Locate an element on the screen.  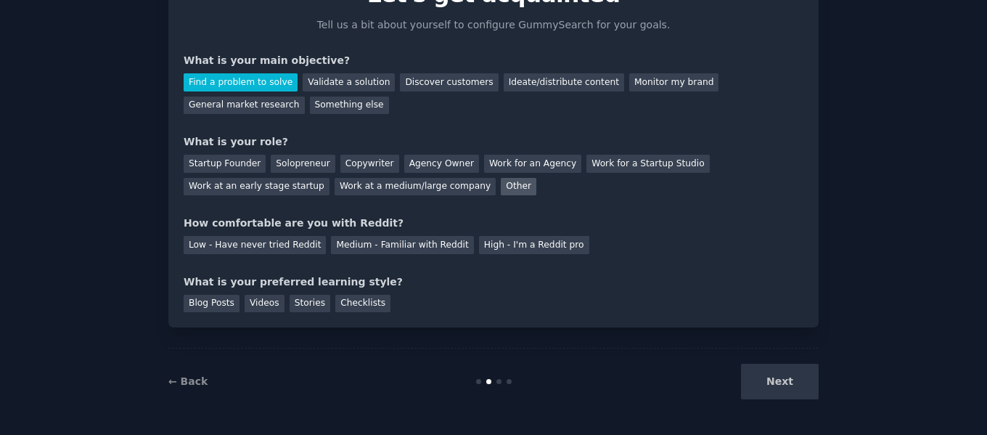
p: Tell us a bit about yourself to configure GummySearch for your goals. is located at coordinates (494, 25).